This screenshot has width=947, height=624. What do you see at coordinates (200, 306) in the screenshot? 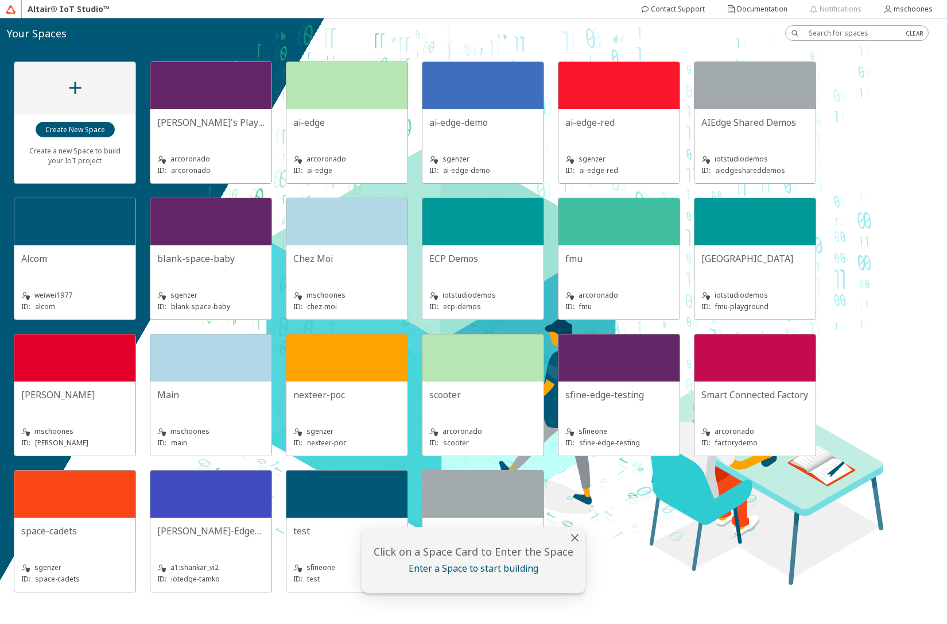
I see `p: blank-space-baby` at bounding box center [200, 306].